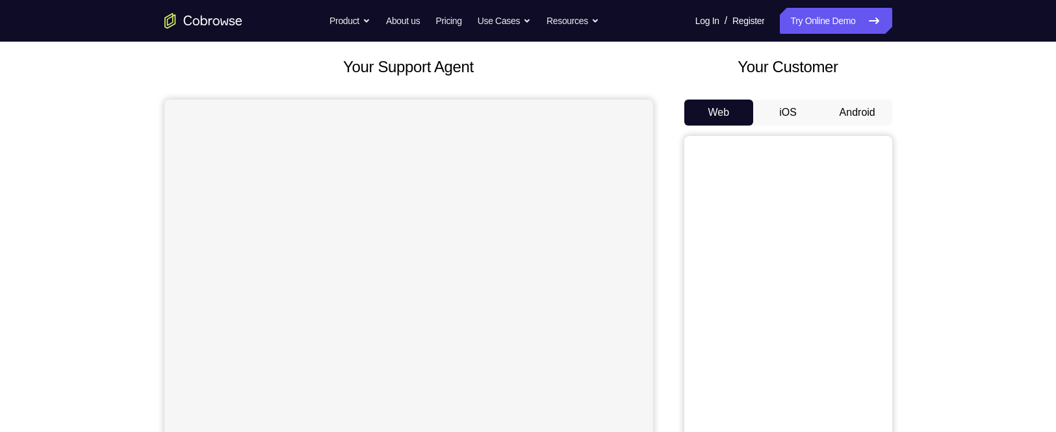  I want to click on button: iOS, so click(788, 112).